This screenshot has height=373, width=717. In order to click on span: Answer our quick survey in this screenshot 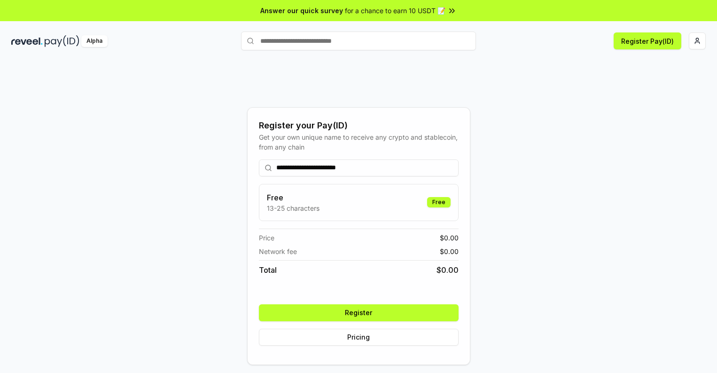, I will do `click(302, 10)`.